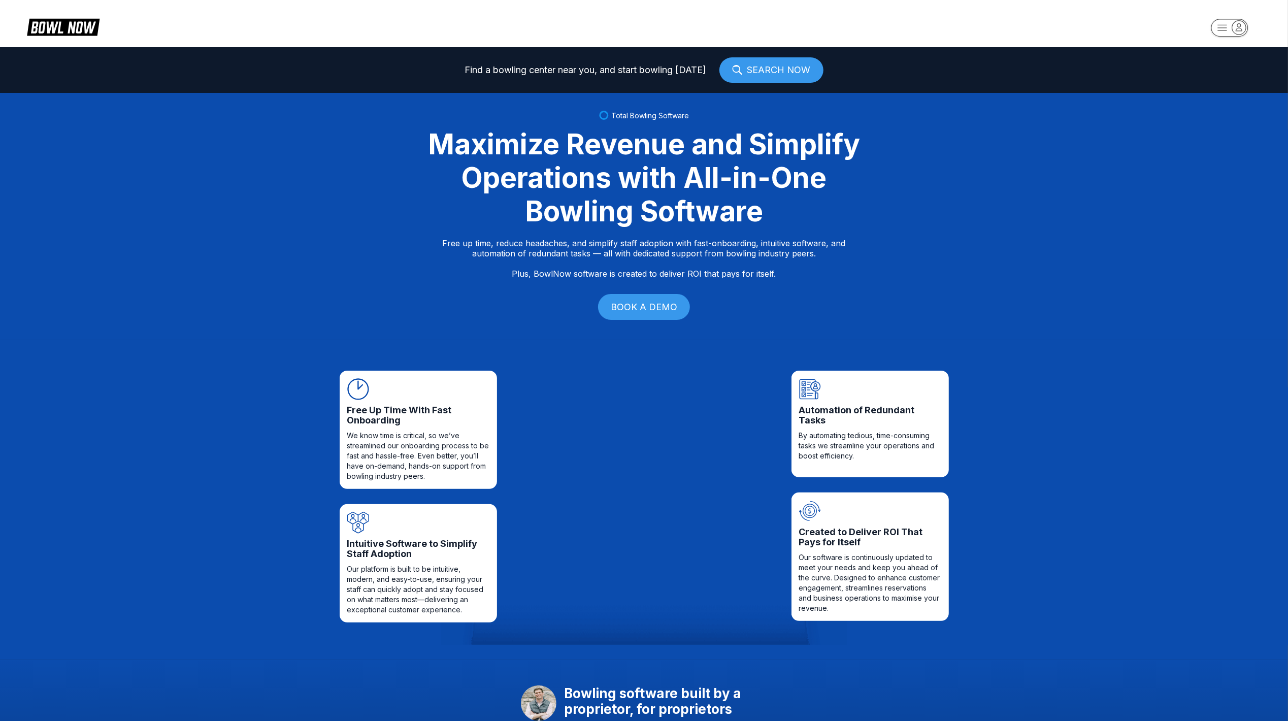 This screenshot has height=721, width=1288. What do you see at coordinates (650, 115) in the screenshot?
I see `span: Total Bowling Software` at bounding box center [650, 115].